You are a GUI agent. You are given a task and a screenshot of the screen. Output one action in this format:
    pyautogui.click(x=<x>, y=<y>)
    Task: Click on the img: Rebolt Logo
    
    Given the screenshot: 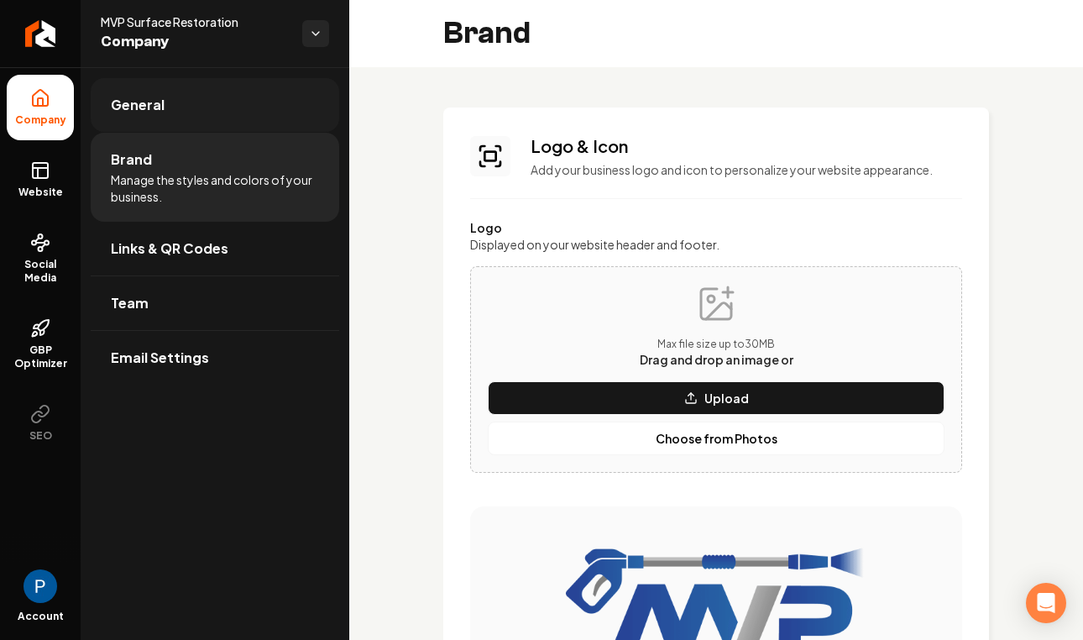 What is the action you would take?
    pyautogui.click(x=40, y=34)
    